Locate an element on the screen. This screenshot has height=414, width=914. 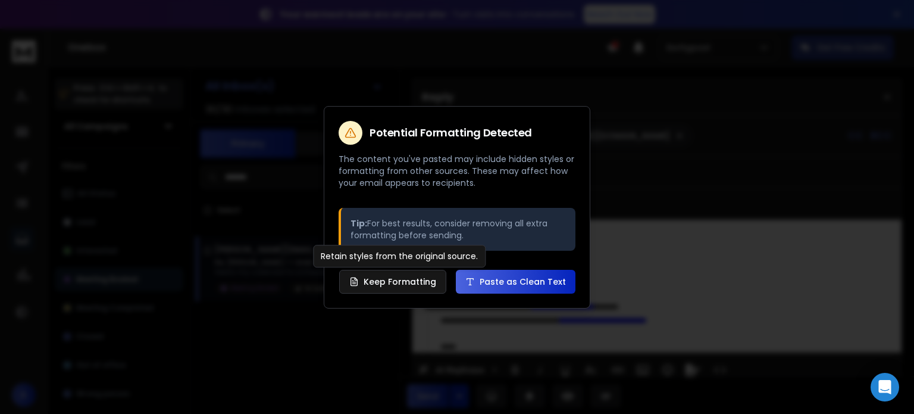
button: Paste as Clean Text is located at coordinates (515, 282).